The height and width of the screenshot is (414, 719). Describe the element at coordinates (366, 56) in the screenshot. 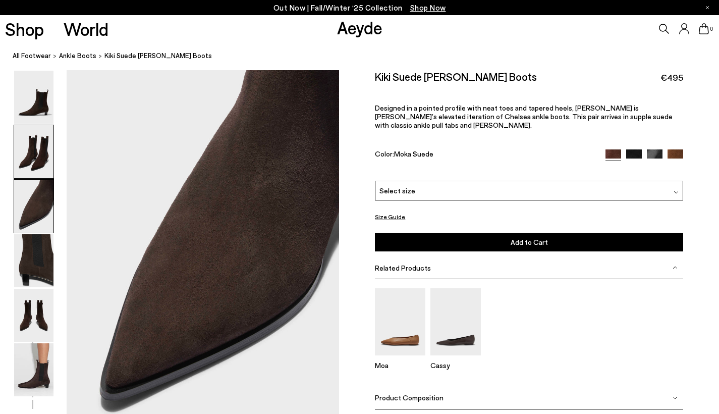

I see `nav: breadcrumb` at that location.